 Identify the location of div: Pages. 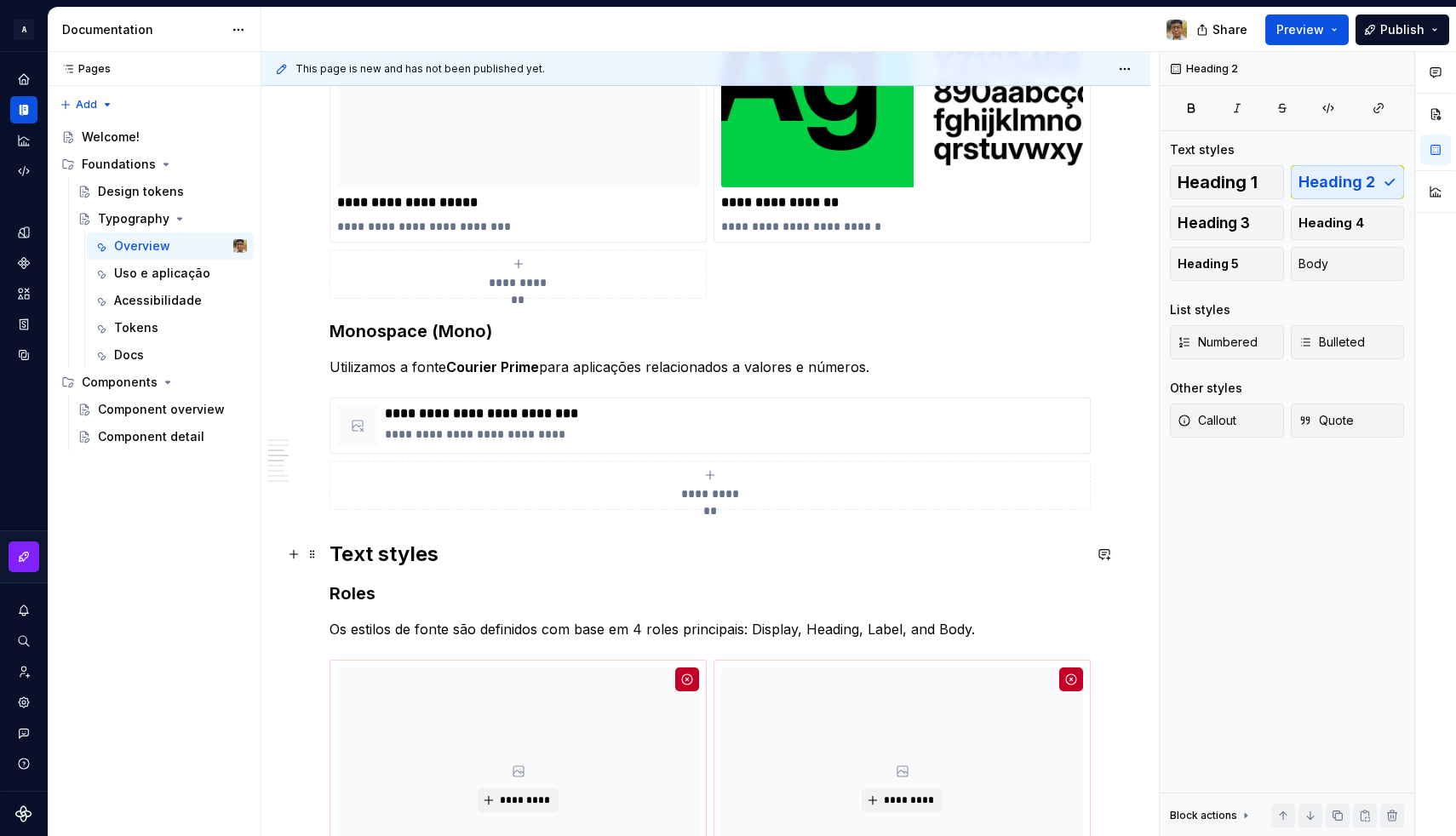
(83, 69).